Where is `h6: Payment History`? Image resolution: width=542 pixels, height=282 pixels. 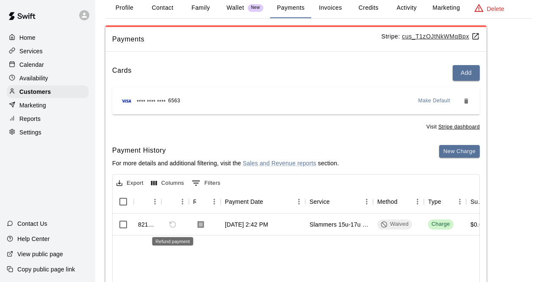
h6: Payment History is located at coordinates (225, 151).